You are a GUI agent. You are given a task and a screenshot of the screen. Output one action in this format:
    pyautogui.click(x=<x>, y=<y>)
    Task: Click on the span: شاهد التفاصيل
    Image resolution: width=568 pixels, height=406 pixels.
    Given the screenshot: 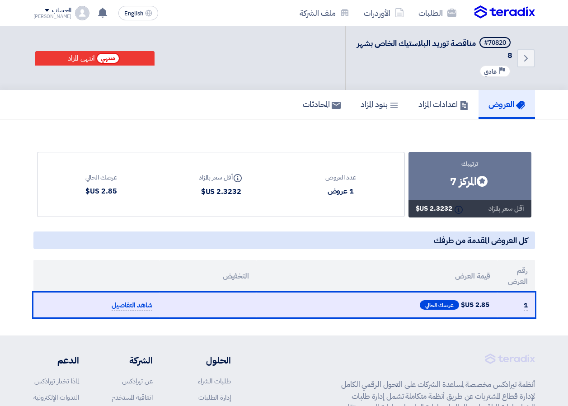 What is the action you would take?
    pyautogui.click(x=132, y=305)
    